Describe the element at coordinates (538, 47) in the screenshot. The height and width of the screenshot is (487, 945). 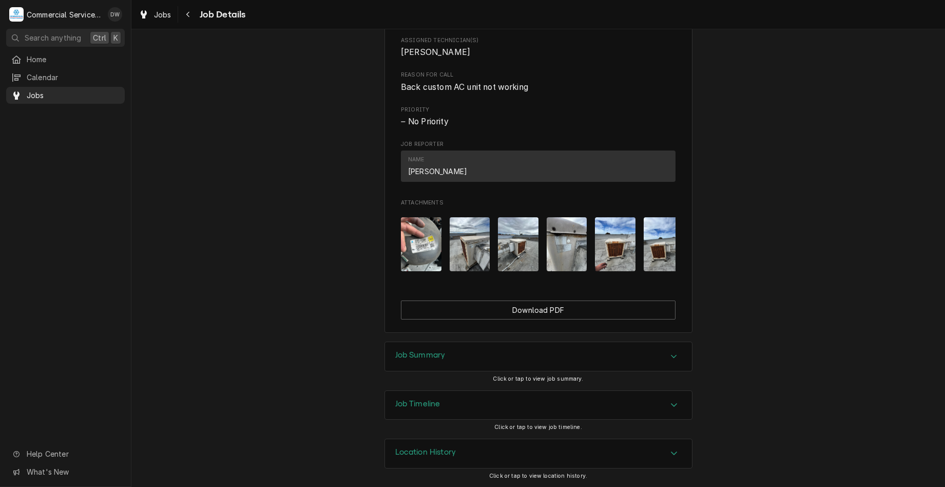
I see `div: Assigned Technician(s)` at that location.